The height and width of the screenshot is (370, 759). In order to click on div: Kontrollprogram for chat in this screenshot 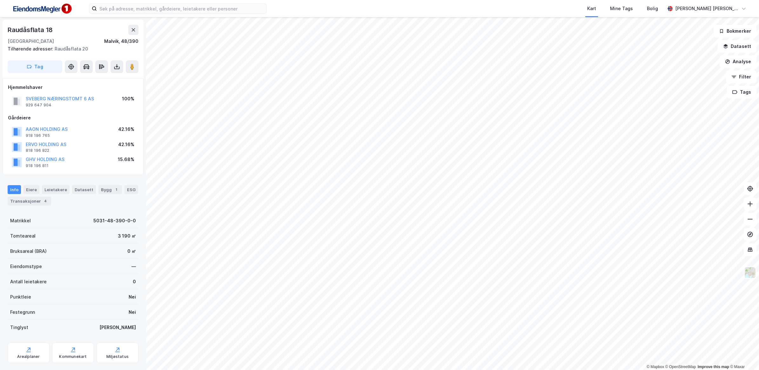, I will do `click(743, 355)`.